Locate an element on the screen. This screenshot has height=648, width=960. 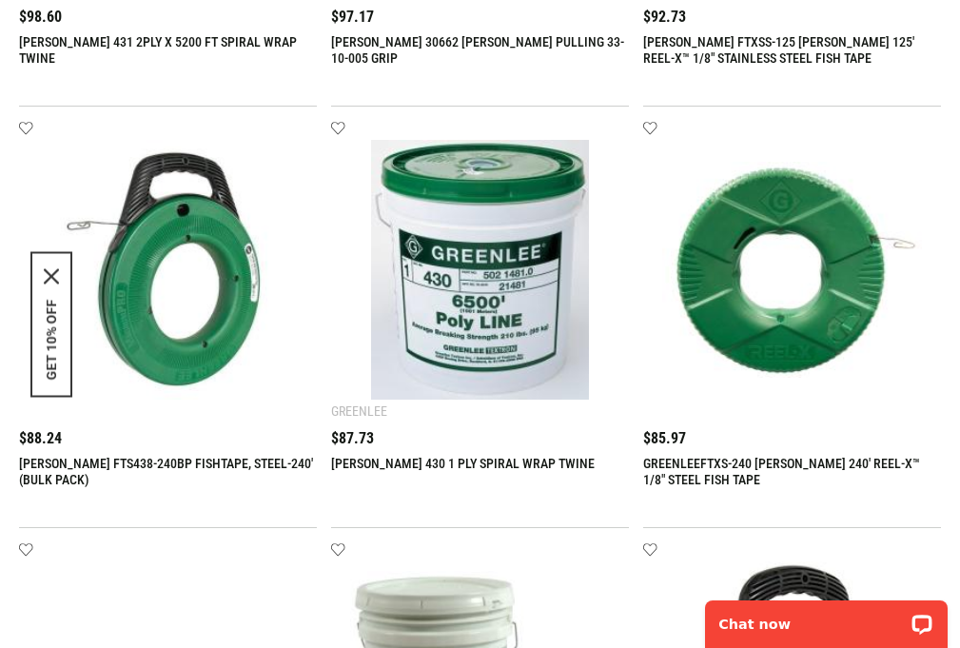
img: GREENLEE FTS438-240BP FISHTAPE, STEEL-240' (BULK PACK) is located at coordinates (167, 269).